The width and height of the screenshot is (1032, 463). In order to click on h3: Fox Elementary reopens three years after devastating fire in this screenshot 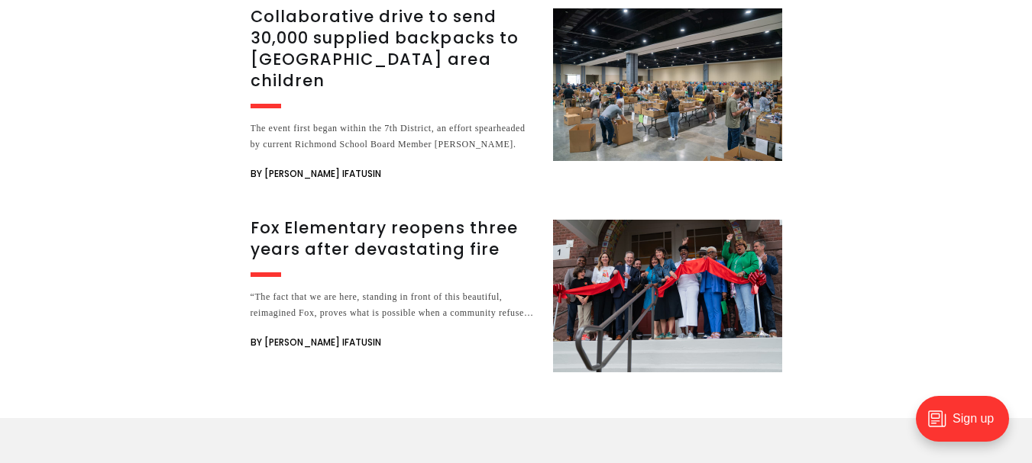, I will do `click(392, 239)`.